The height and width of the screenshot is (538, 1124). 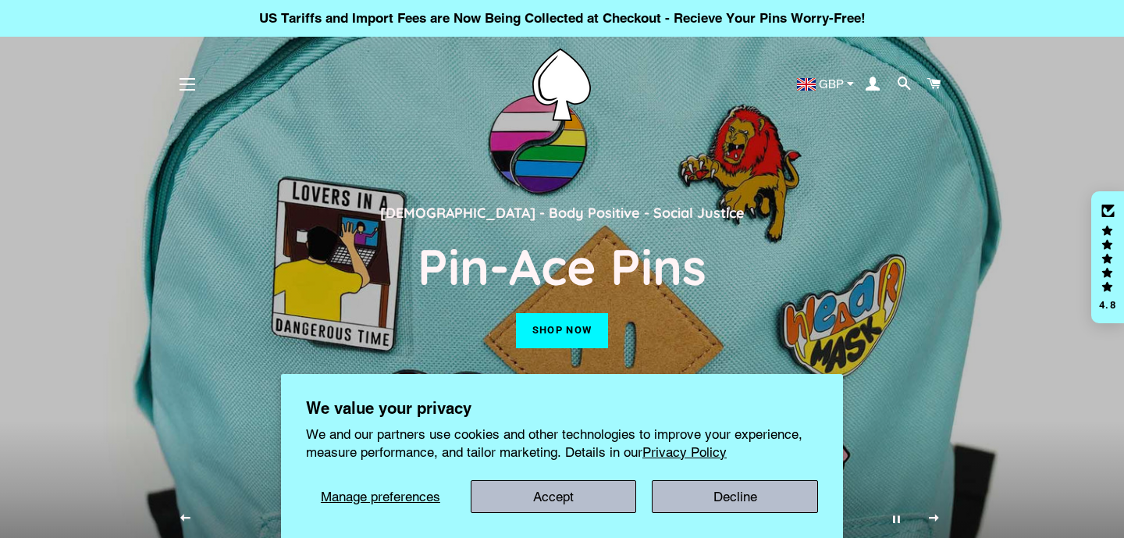 What do you see at coordinates (561, 84) in the screenshot?
I see `img: Pin-Ace` at bounding box center [561, 84].